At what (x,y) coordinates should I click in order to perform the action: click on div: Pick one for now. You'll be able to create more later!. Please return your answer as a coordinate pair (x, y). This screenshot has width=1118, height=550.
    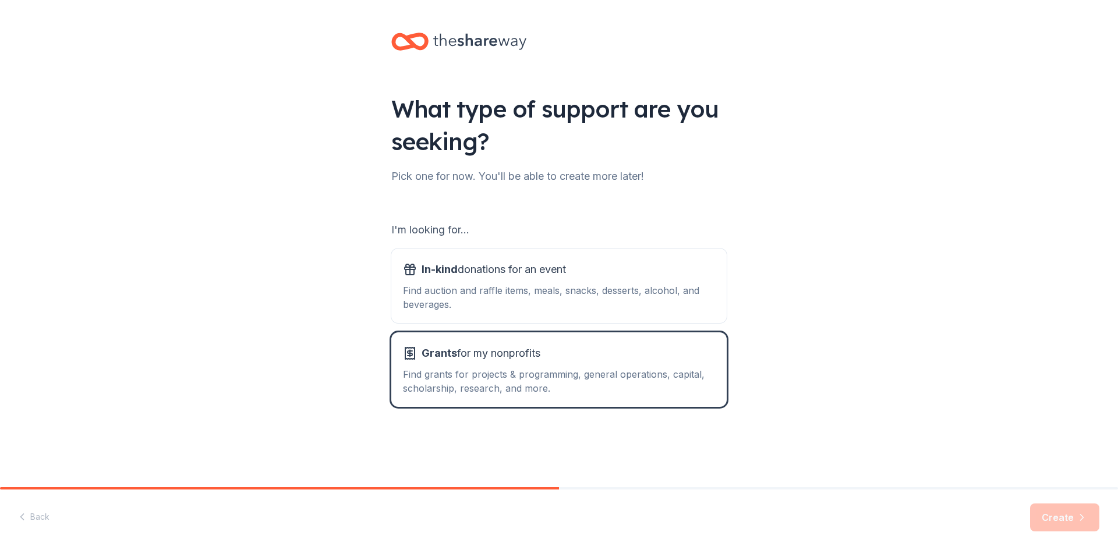
    Looking at the image, I should click on (559, 176).